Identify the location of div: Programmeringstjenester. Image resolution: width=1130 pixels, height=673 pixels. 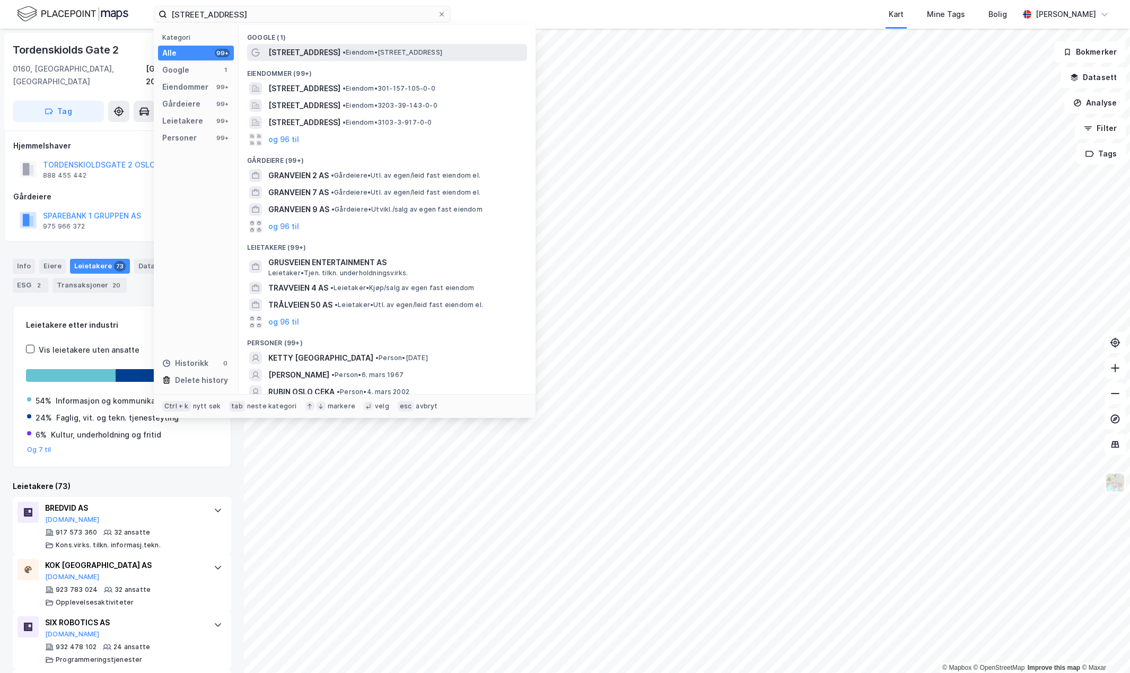
(99, 660).